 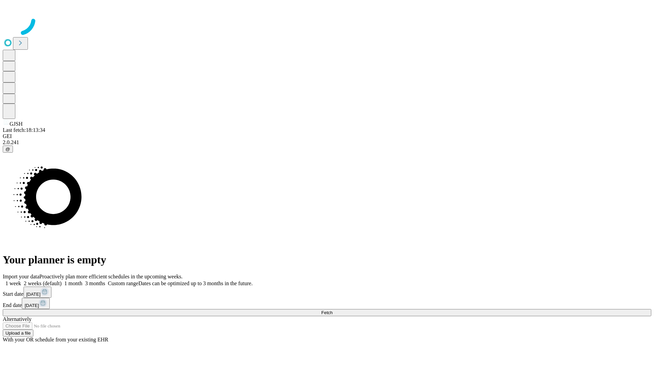 I want to click on div: End date, so click(x=327, y=303).